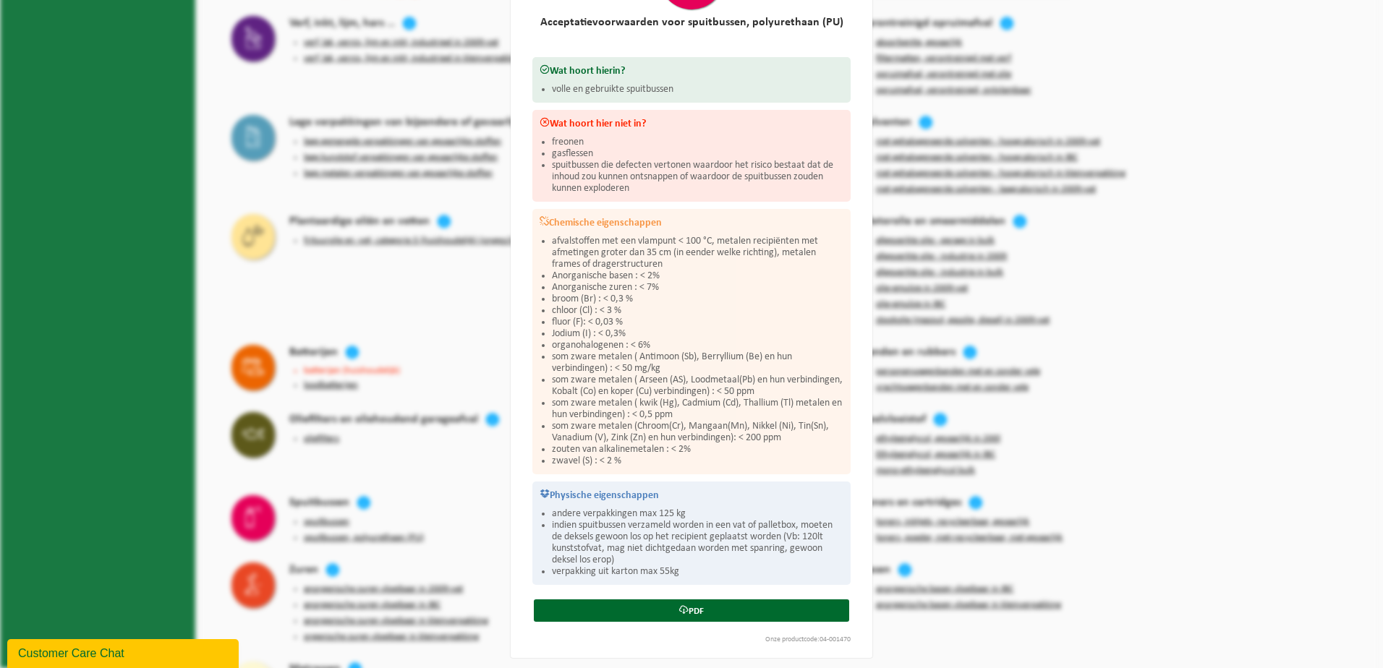 The image size is (1383, 668). I want to click on li: Jodium (I) : < 0,3%, so click(697, 334).